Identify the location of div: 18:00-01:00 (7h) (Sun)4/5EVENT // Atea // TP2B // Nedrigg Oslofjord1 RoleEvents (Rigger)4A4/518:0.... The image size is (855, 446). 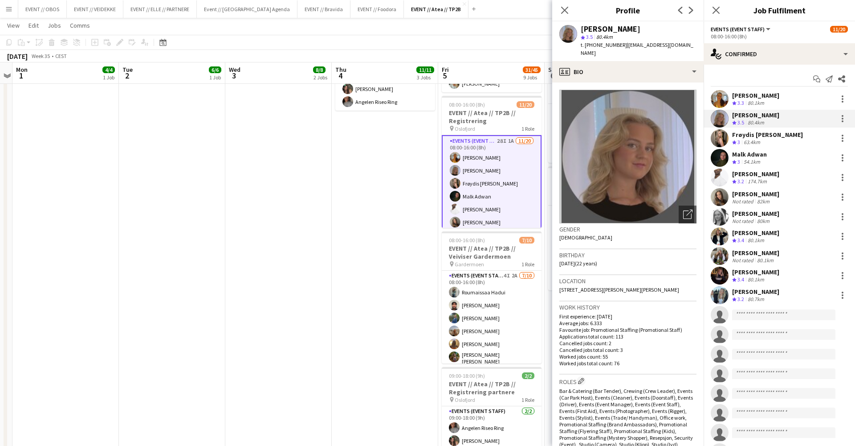
(598, 228).